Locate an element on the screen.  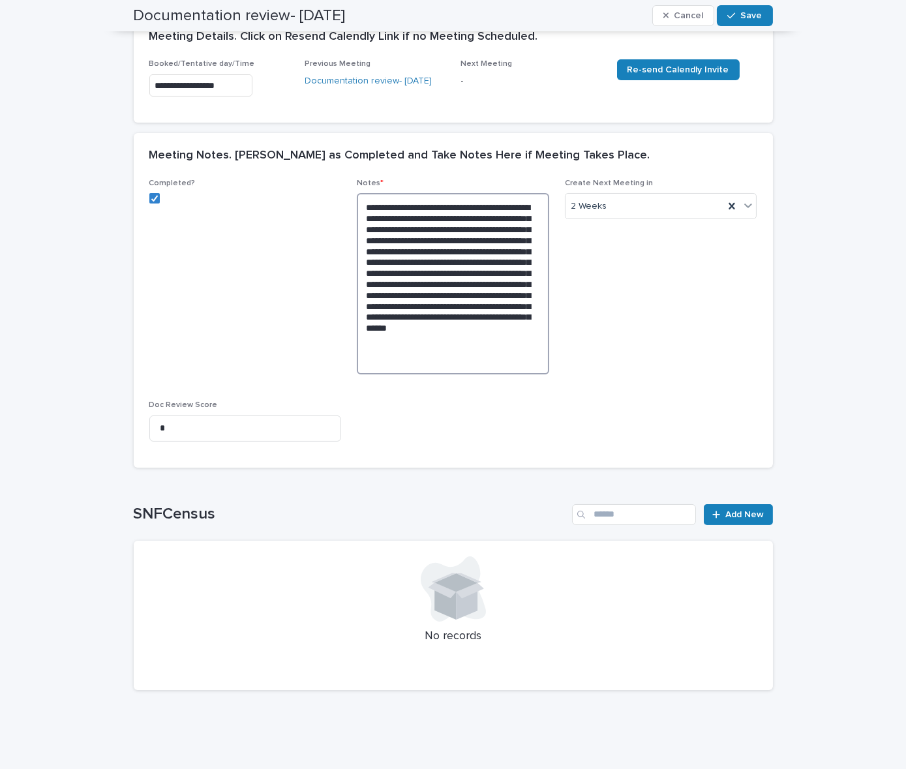
h1: SNFCensus is located at coordinates (350, 514).